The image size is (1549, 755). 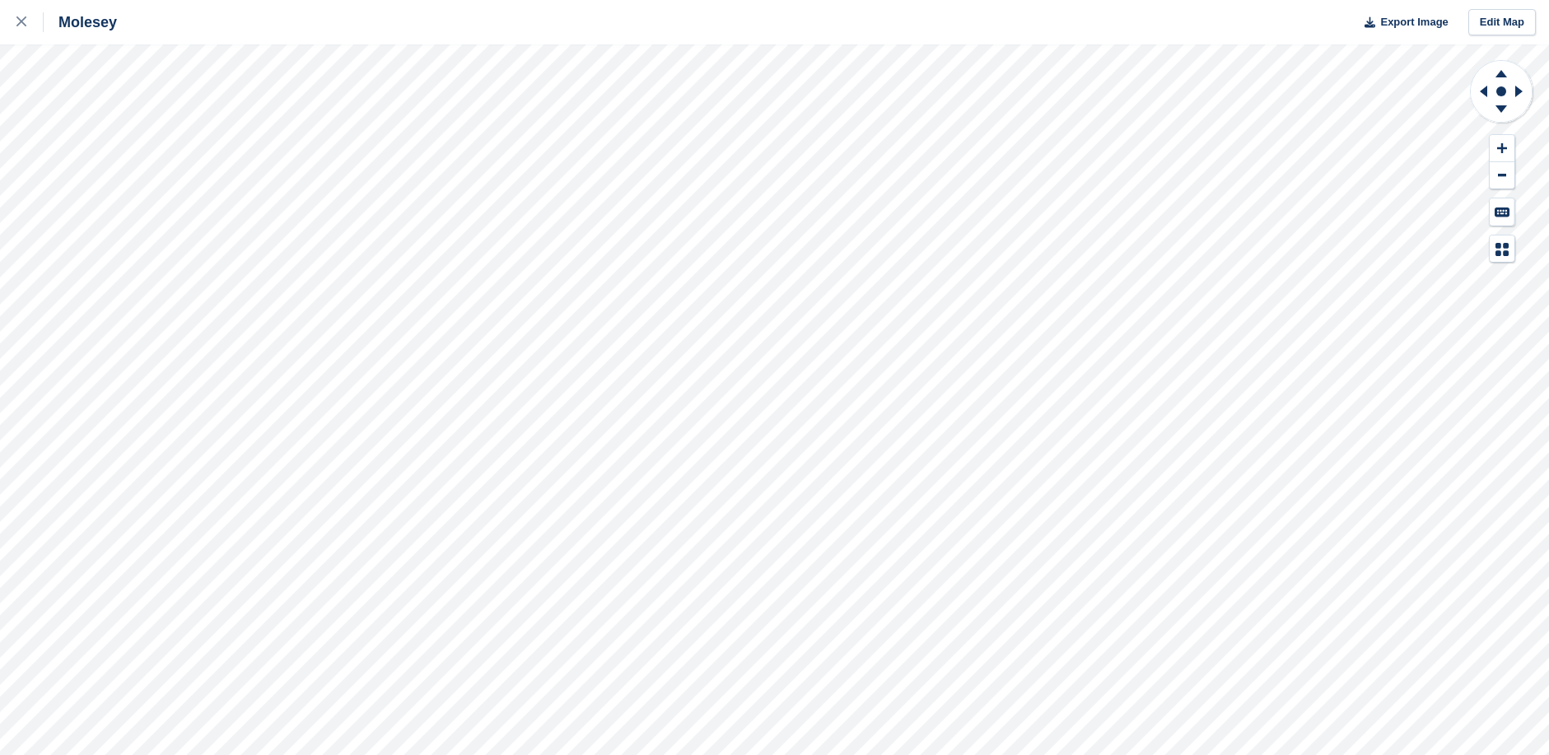 I want to click on button: Zoom Out, so click(x=1502, y=175).